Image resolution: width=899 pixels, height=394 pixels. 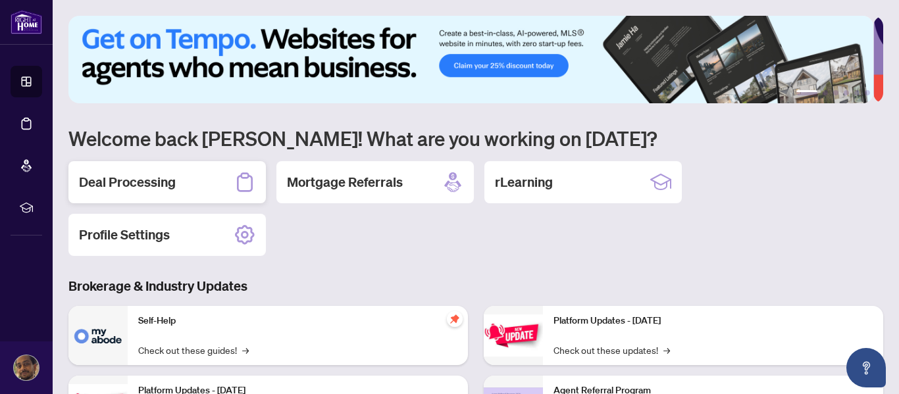 What do you see at coordinates (194, 350) in the screenshot?
I see `a: Check out these guides!→` at bounding box center [194, 350].